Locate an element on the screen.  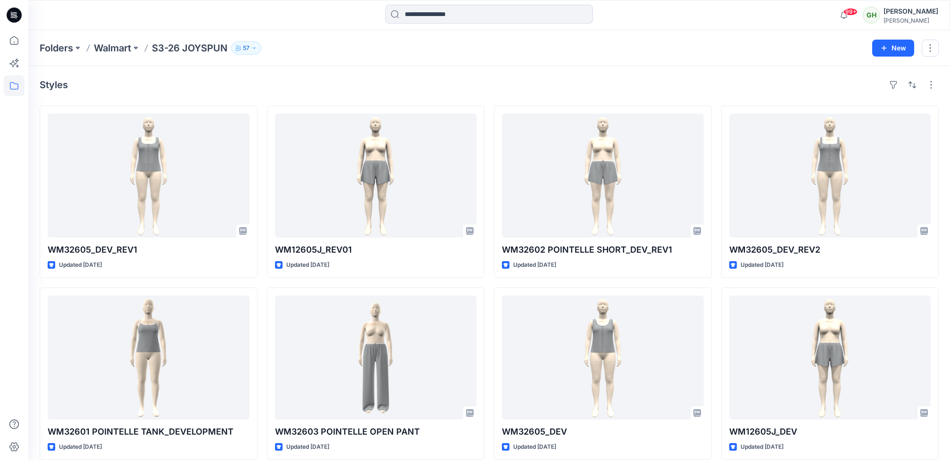
a: WM32605_DEV_REV1 is located at coordinates (149, 175).